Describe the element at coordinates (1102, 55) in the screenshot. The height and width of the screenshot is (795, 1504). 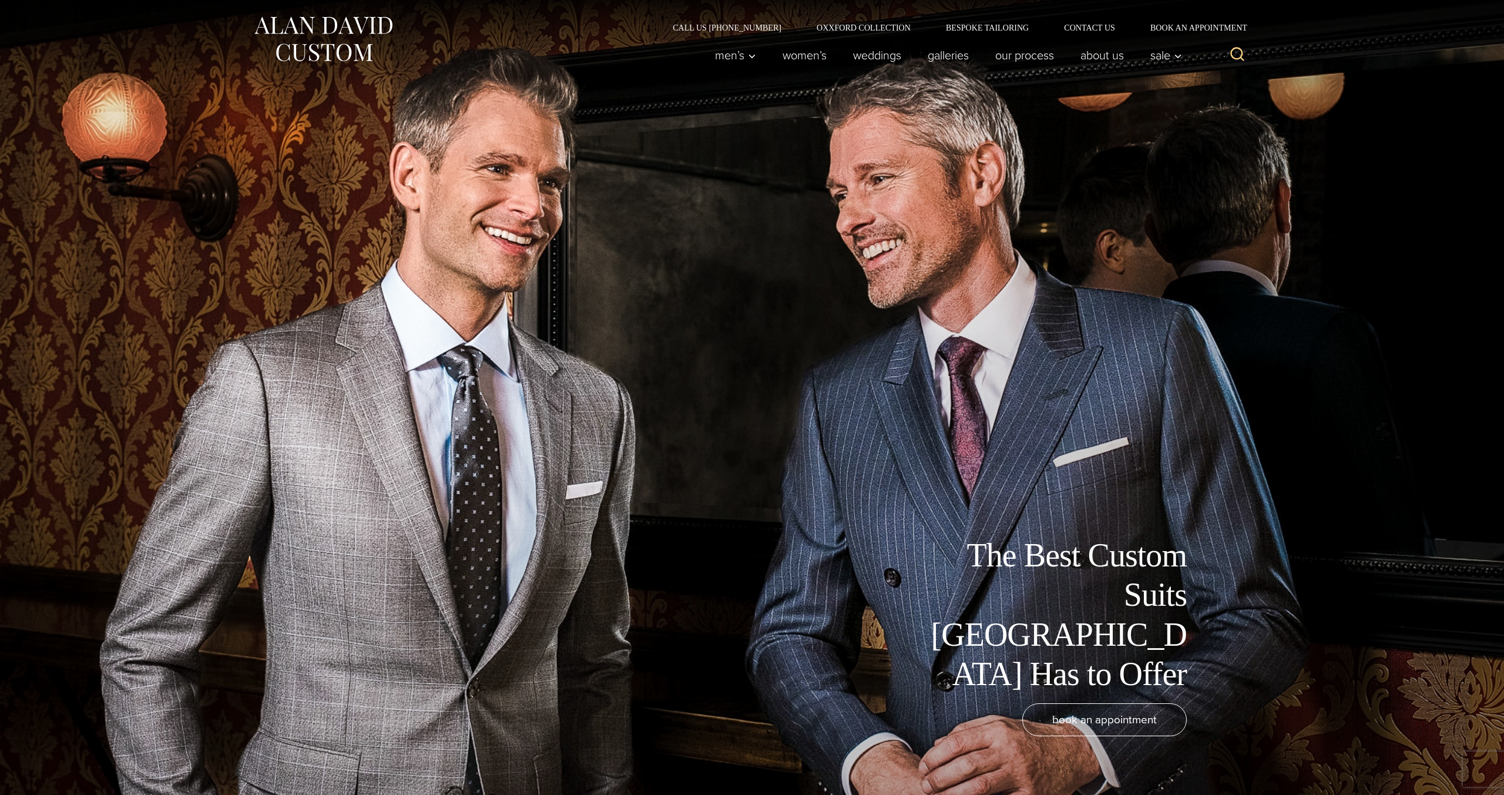
I see `a: About Us` at that location.